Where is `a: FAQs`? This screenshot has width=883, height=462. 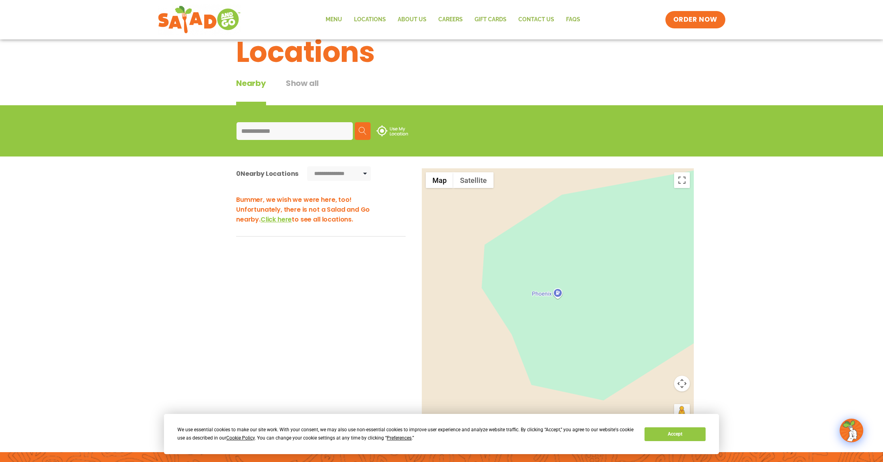
a: FAQs is located at coordinates (573, 20).